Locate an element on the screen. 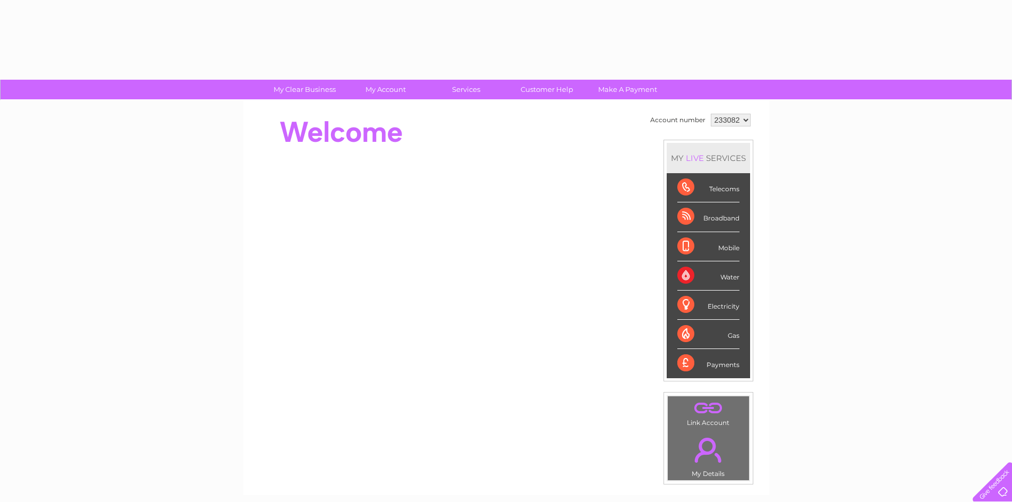  div: Water is located at coordinates (708, 276).